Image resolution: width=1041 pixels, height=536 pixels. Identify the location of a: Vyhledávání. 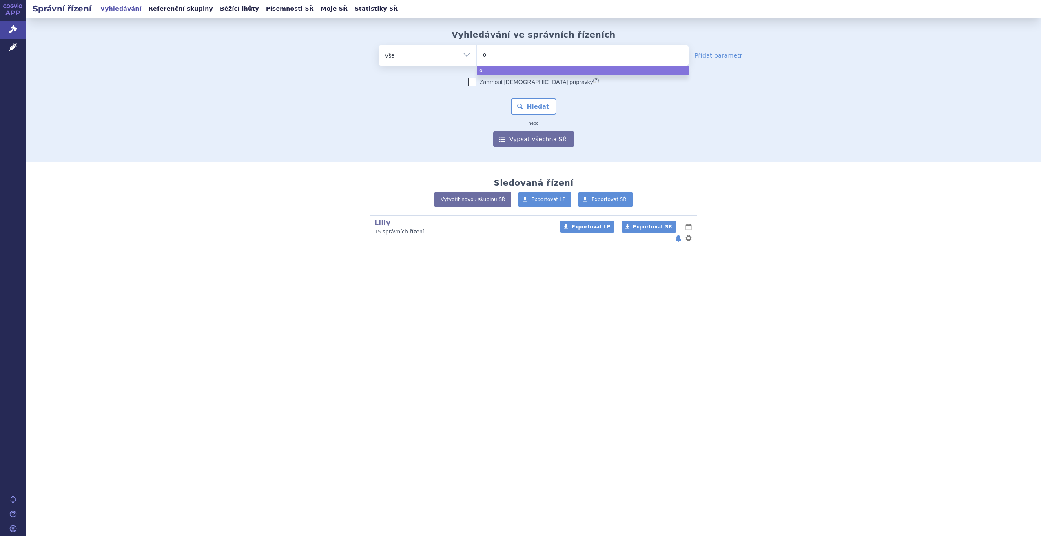
(121, 9).